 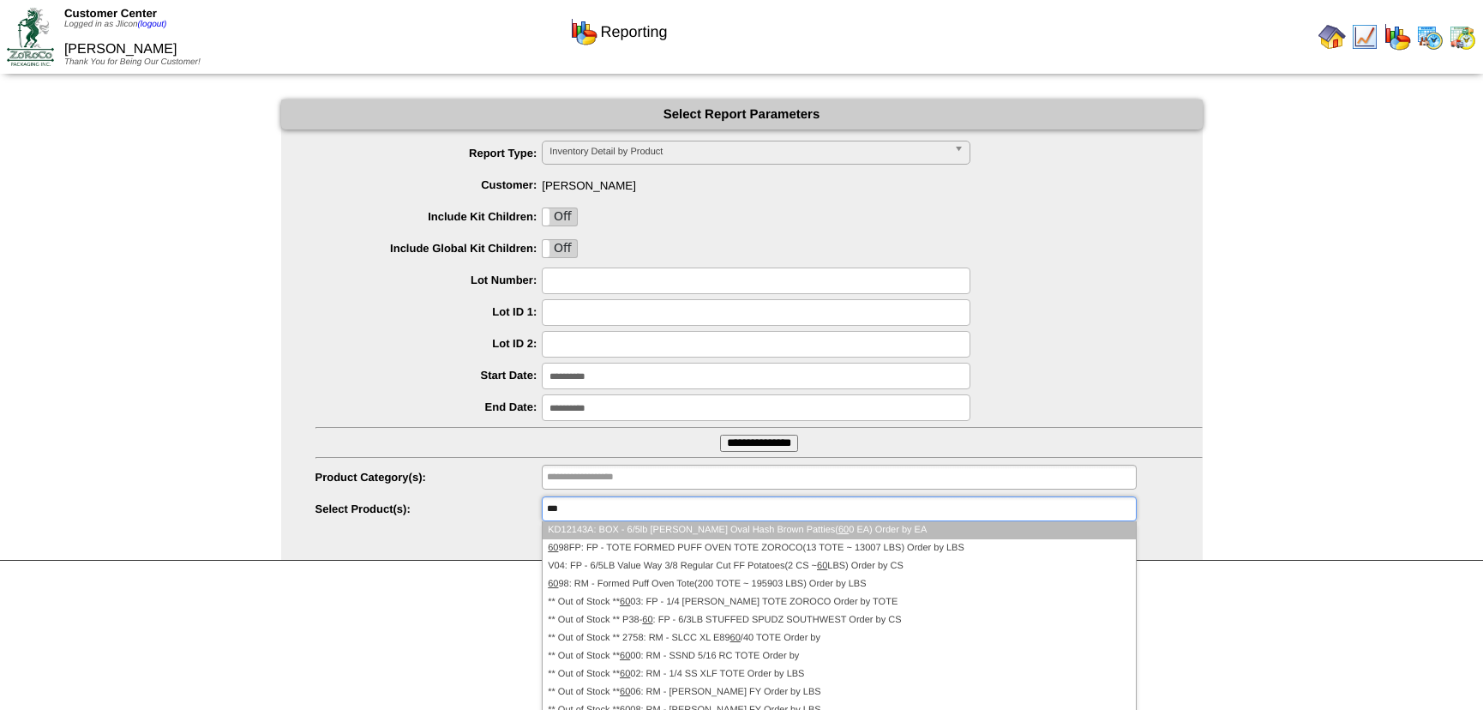 What do you see at coordinates (116, 24) in the screenshot?
I see `span: Logged in as Jlicon` at bounding box center [116, 24].